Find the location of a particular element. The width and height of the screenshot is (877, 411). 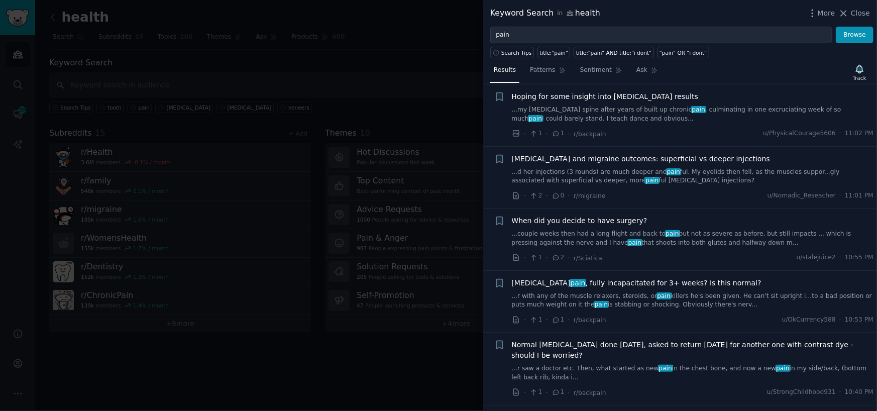

button: Browse is located at coordinates (855, 35).